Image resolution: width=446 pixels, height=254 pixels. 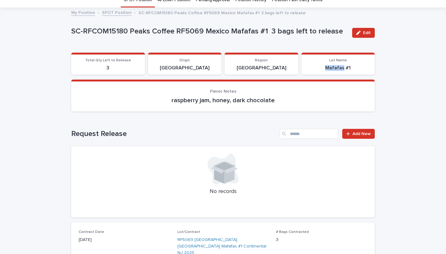 I want to click on span: Lot/Contract, so click(x=189, y=232).